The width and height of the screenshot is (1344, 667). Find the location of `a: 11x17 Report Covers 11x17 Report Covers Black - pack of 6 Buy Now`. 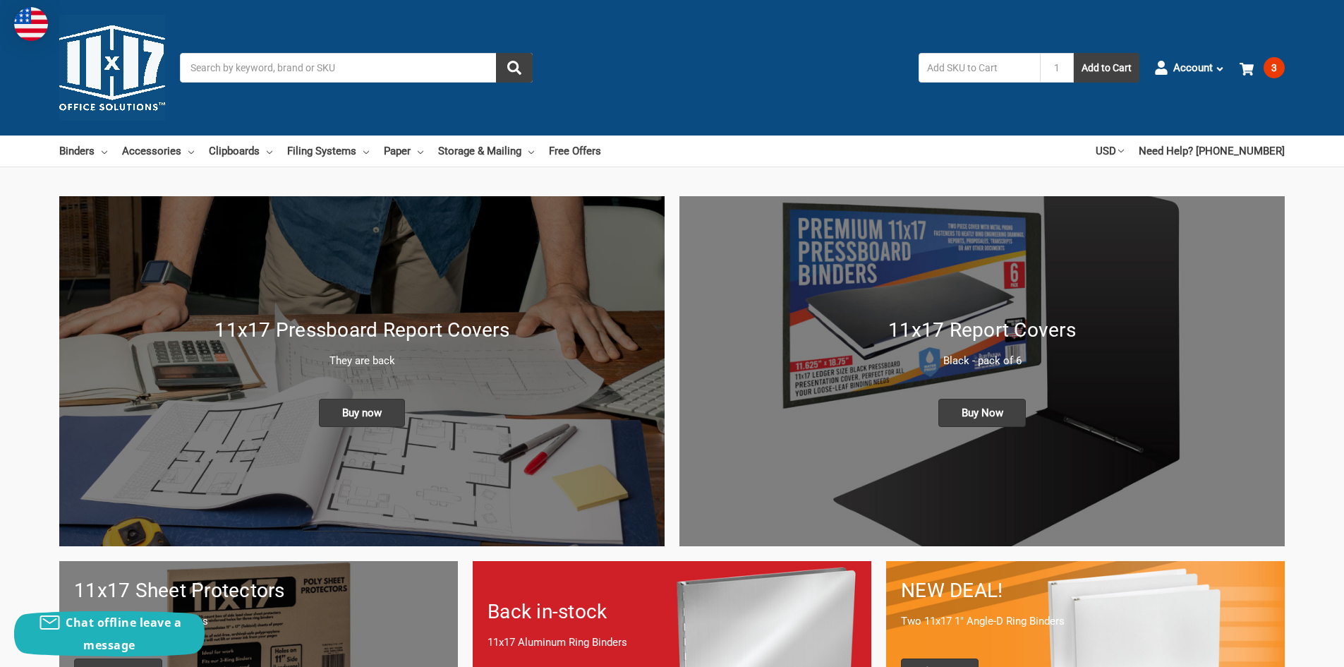

a: 11x17 Report Covers 11x17 Report Covers Black - pack of 6 Buy Now is located at coordinates (982, 370).